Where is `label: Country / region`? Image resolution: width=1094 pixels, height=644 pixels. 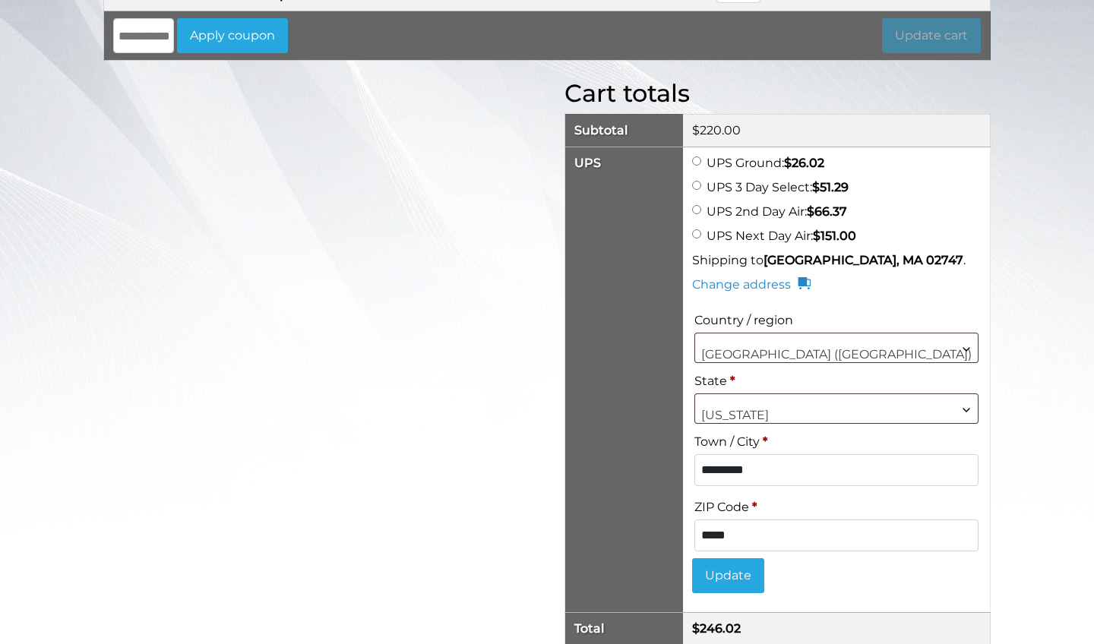 label: Country / region is located at coordinates (837, 321).